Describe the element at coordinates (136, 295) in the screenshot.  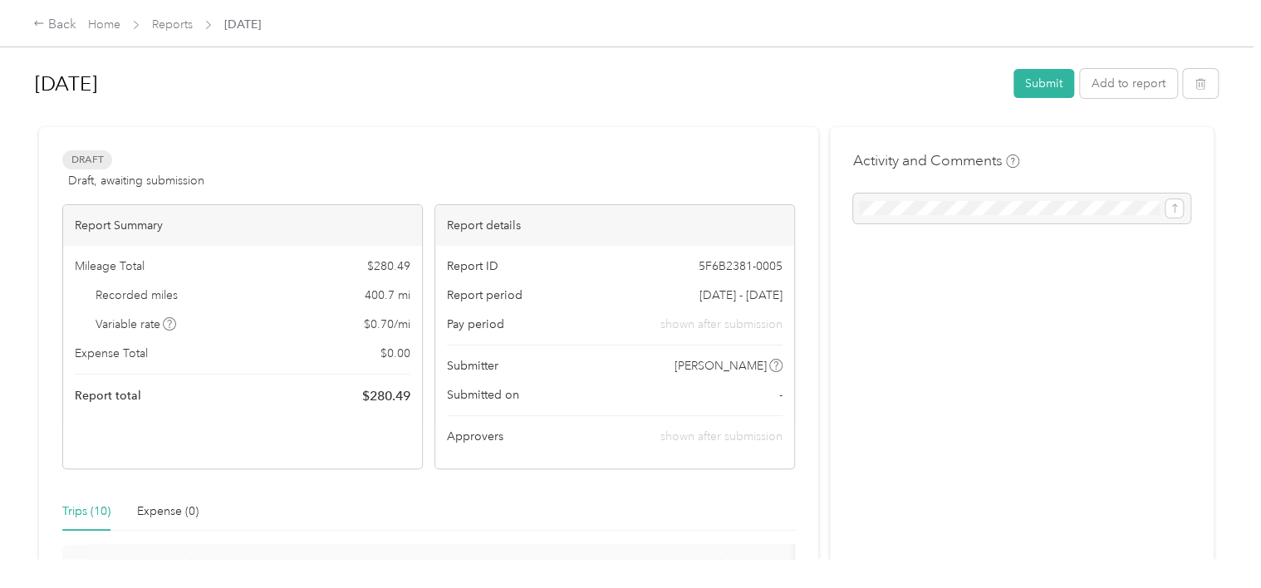
I see `span: Recorded miles` at that location.